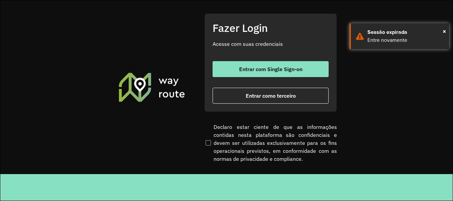 The width and height of the screenshot is (453, 201). Describe the element at coordinates (152, 87) in the screenshot. I see `img: Roteirizador AmbevTech` at that location.